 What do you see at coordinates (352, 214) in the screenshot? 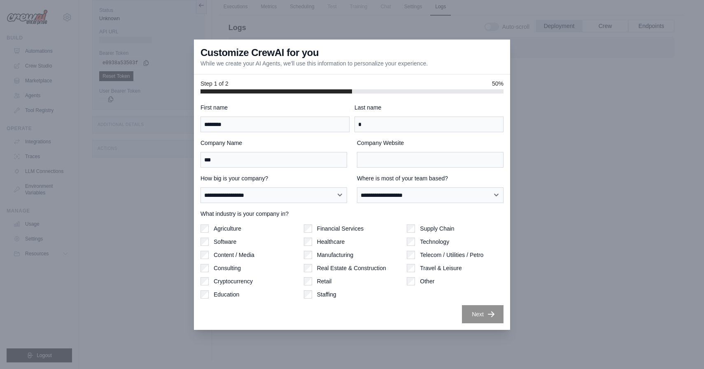
I see `label: What industry is your company in?` at bounding box center [352, 214].